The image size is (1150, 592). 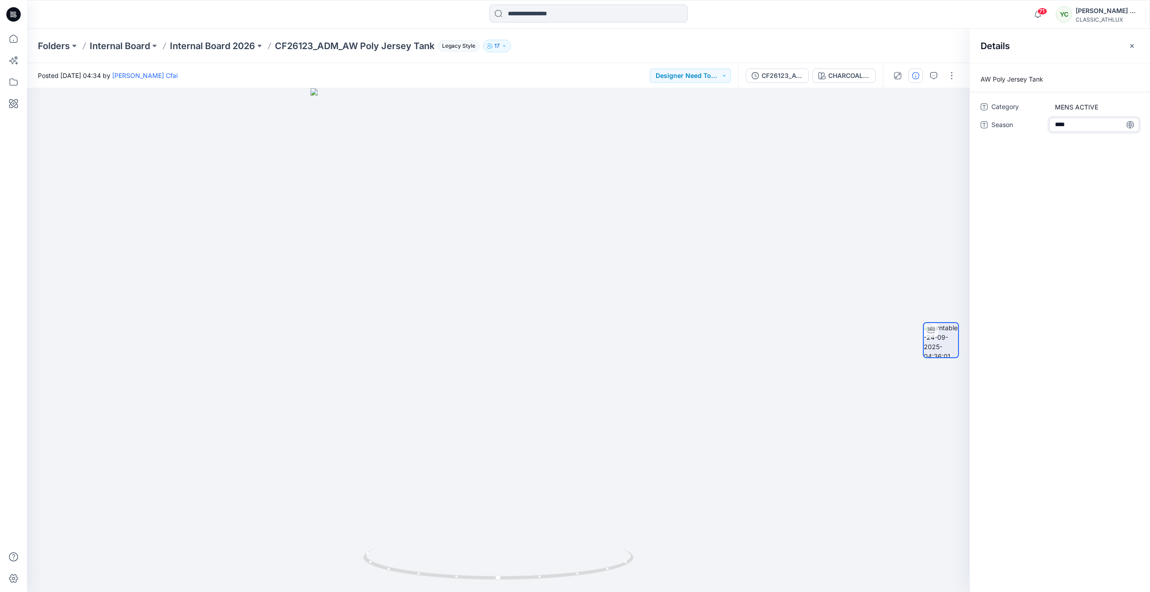 I want to click on span: Season, so click(x=1018, y=126).